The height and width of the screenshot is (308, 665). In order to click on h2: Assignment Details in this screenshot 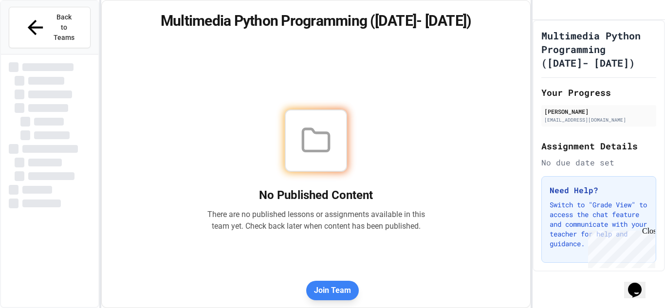, I will do `click(599, 146)`.